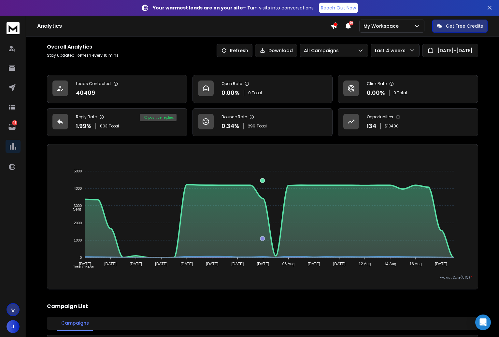 This screenshot has height=337, width=499. Describe the element at coordinates (392, 51) in the screenshot. I see `p: Last 4 weeks` at that location.